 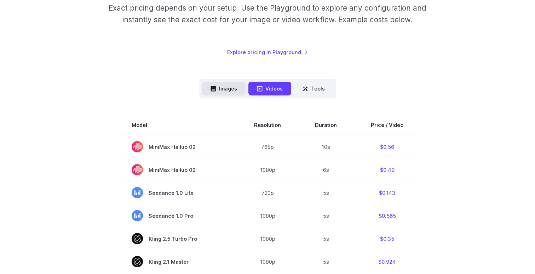 I want to click on span: Seedance 1.0 Lite, so click(x=176, y=193).